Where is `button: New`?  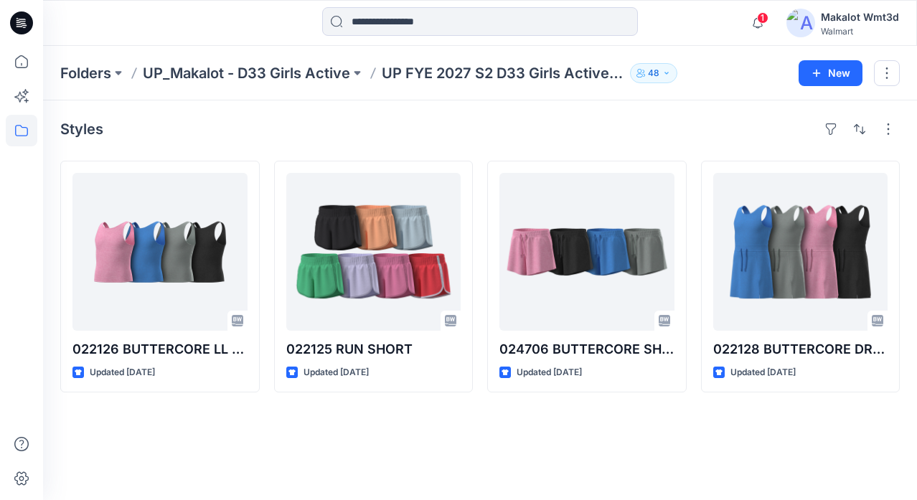 button: New is located at coordinates (830, 73).